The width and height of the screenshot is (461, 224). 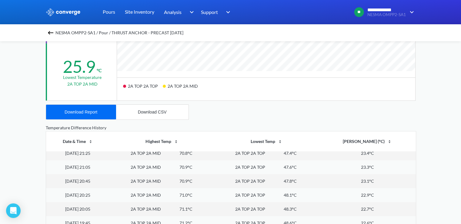 What do you see at coordinates (162, 141) in the screenshot?
I see `th: Highest Temp` at bounding box center [162, 141].